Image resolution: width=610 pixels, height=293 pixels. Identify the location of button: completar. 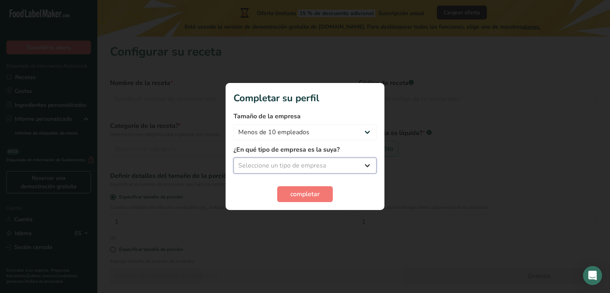
(305, 194).